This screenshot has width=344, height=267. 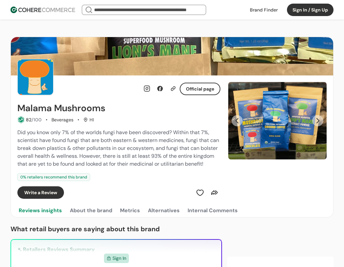 What do you see at coordinates (41, 192) in the screenshot?
I see `button: Write a Review` at bounding box center [41, 192].